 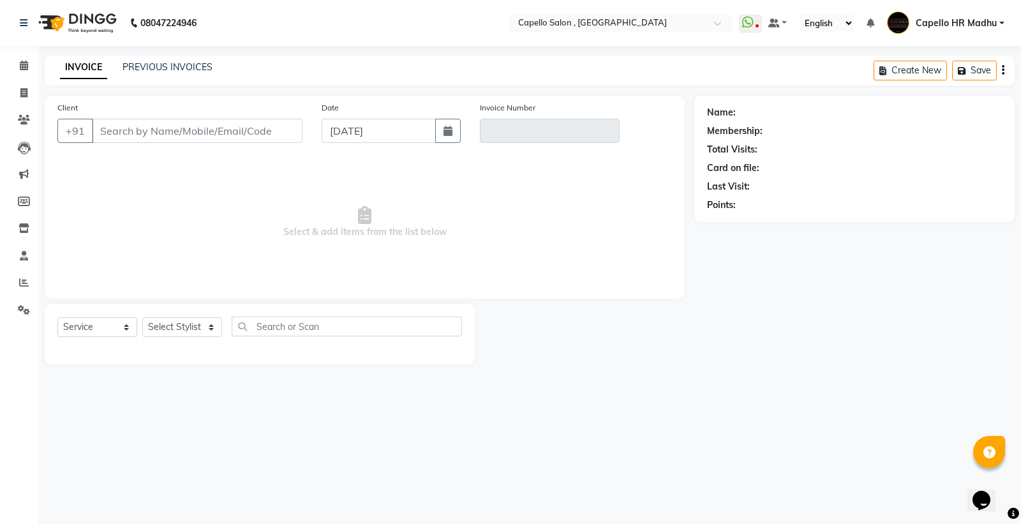 What do you see at coordinates (507, 108) in the screenshot?
I see `label: Invoice Number` at bounding box center [507, 108].